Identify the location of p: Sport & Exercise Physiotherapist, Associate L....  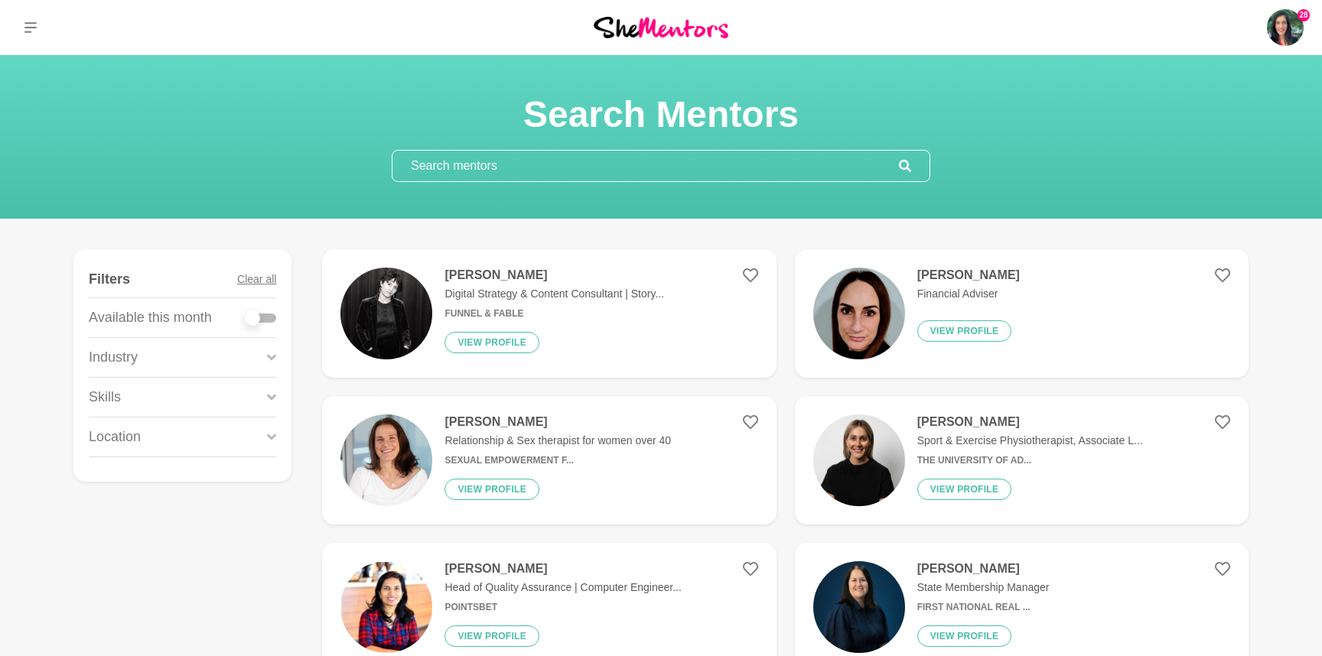
(1030, 441).